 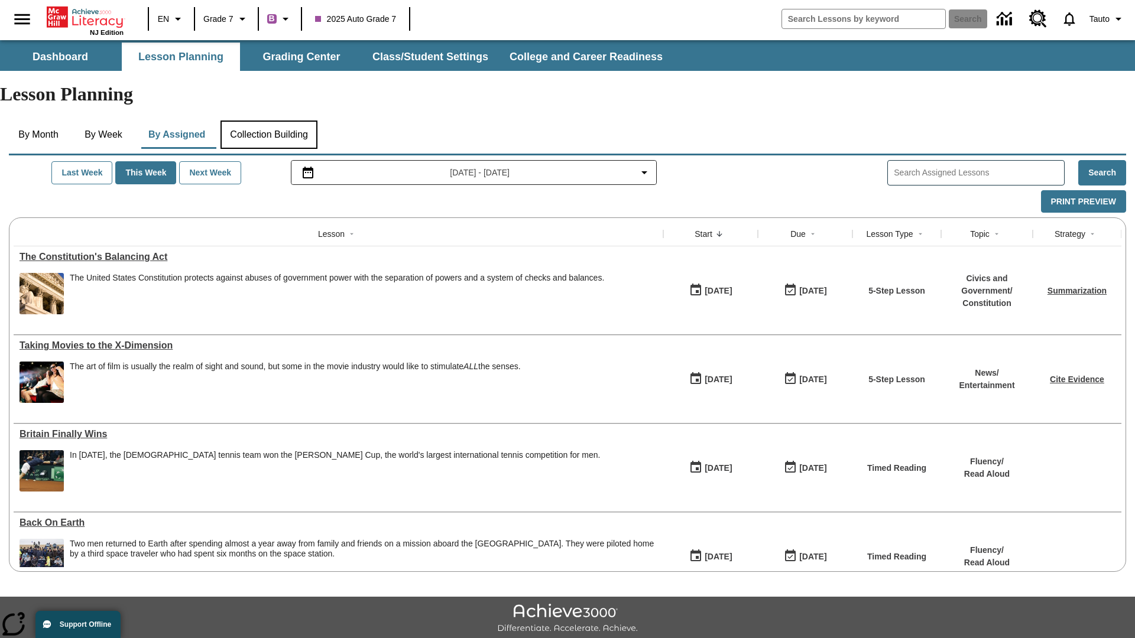 I want to click on button: Profile/Settings, so click(x=1107, y=19).